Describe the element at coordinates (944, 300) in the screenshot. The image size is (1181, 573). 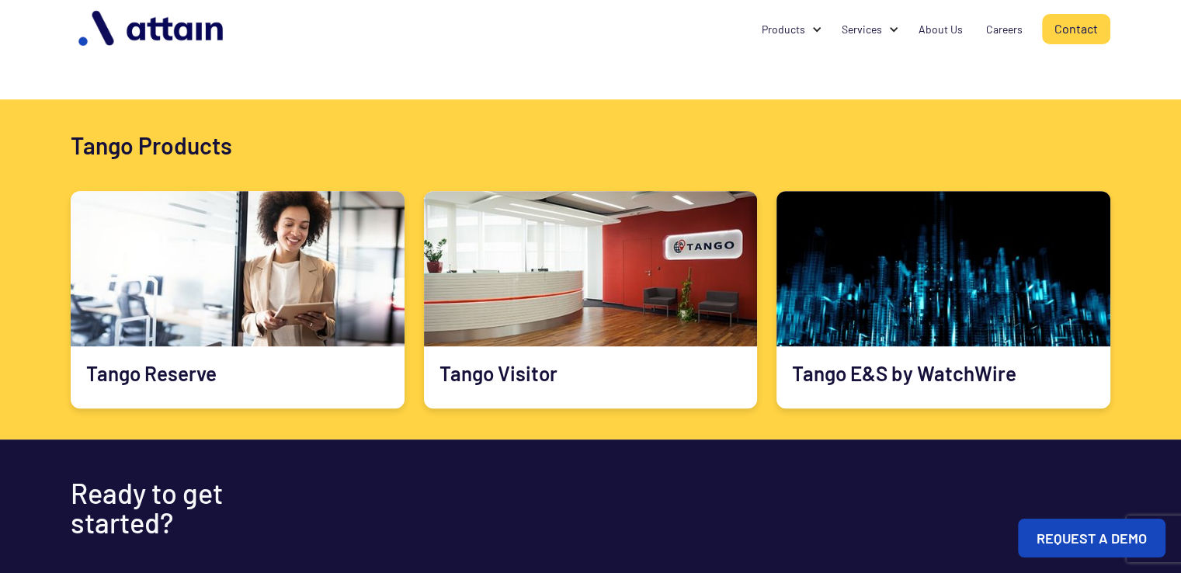
I see `a: Tango E&S by WatchWire` at that location.